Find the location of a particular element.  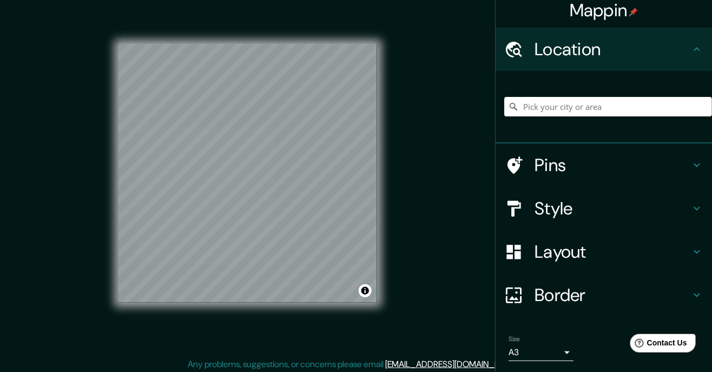

canvas: Map is located at coordinates (248, 173).